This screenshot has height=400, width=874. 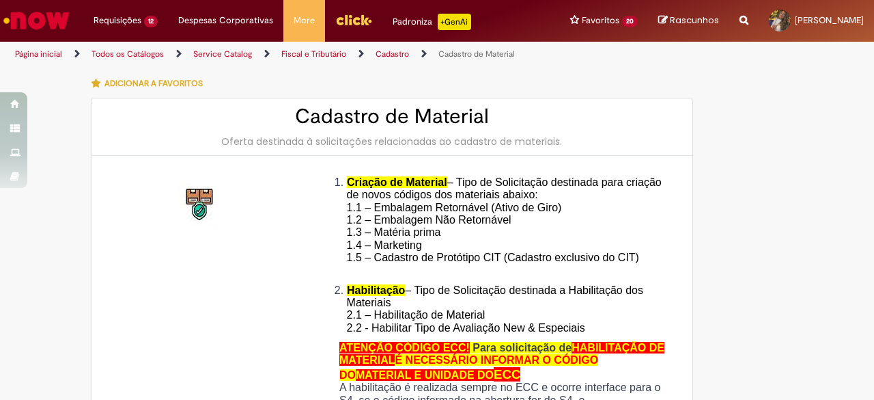 What do you see at coordinates (695, 20) in the screenshot?
I see `span: Rascunhos` at bounding box center [695, 20].